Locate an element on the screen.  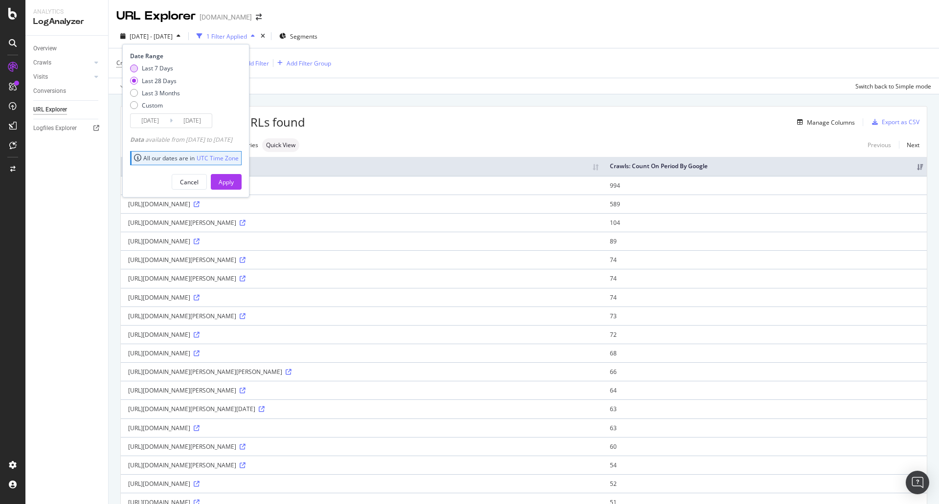
div: LogAnalyzer is located at coordinates (67, 22).